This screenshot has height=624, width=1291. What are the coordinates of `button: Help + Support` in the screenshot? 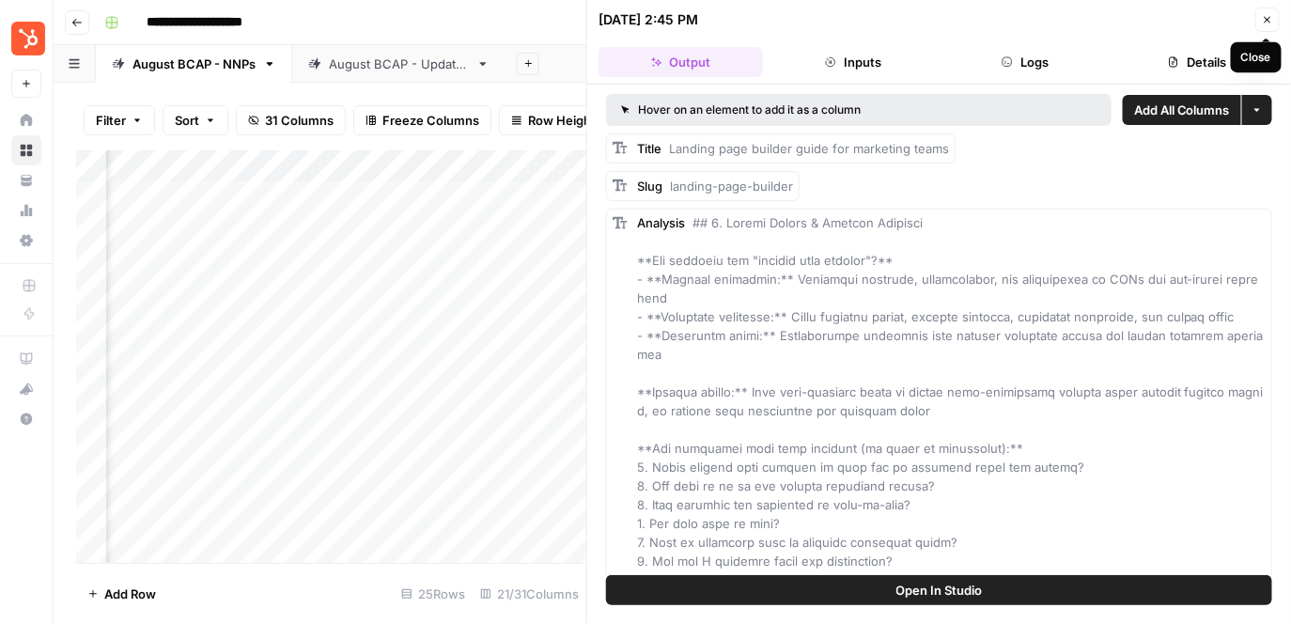 It's located at (26, 419).